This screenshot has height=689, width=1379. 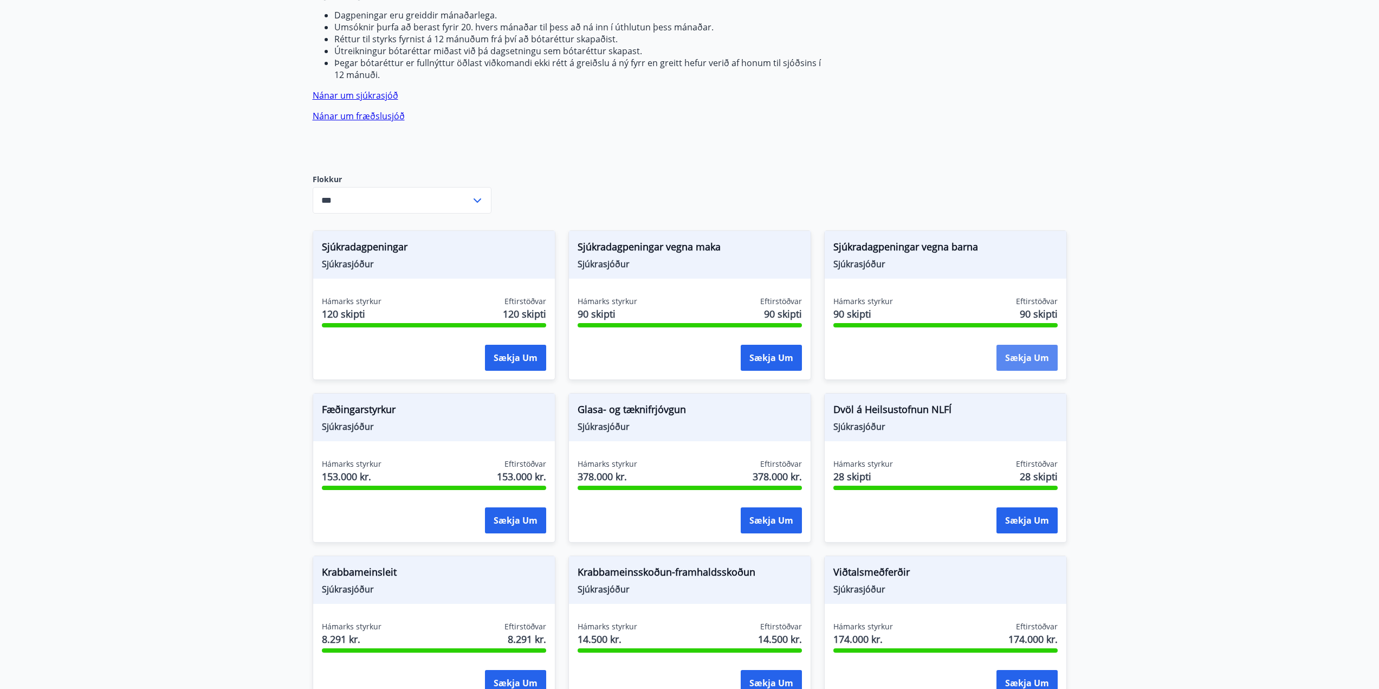 What do you see at coordinates (690, 411) in the screenshot?
I see `span: Glasa- og tæknifrjóvgun` at bounding box center [690, 411].